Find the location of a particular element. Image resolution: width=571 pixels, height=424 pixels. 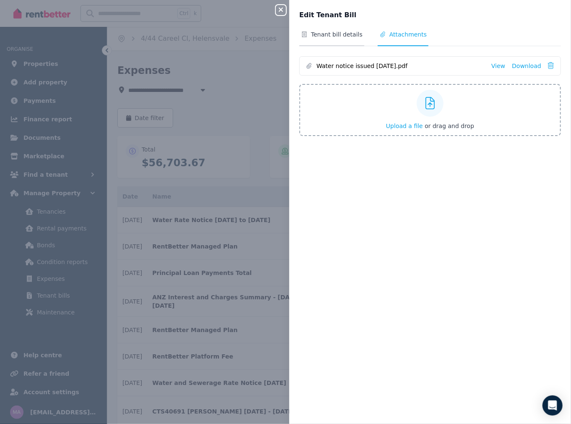

span: Attachments is located at coordinates (408, 34).